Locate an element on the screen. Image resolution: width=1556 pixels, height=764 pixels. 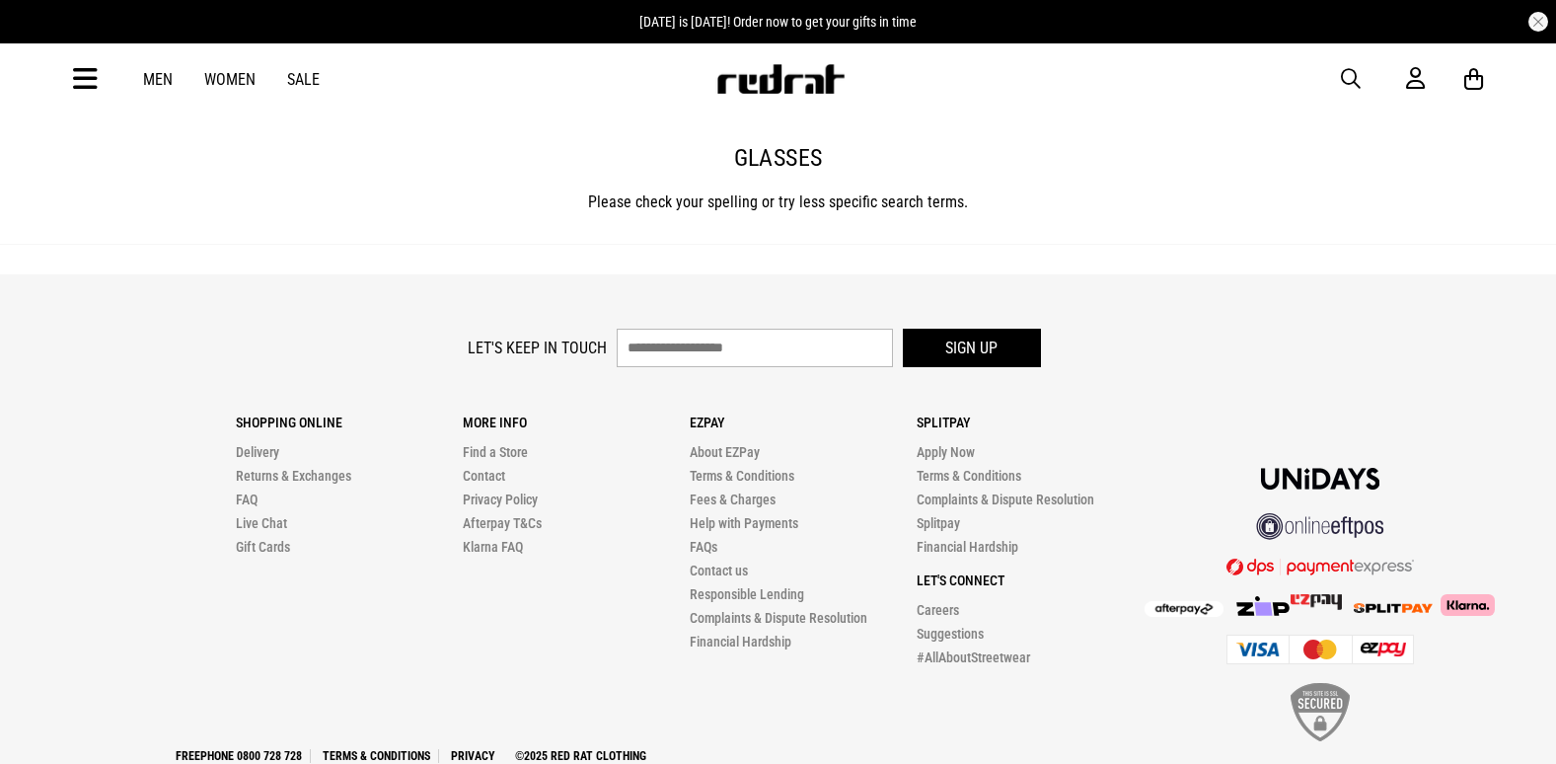
a: ©2025 Red Rat Clothing is located at coordinates (580, 756).